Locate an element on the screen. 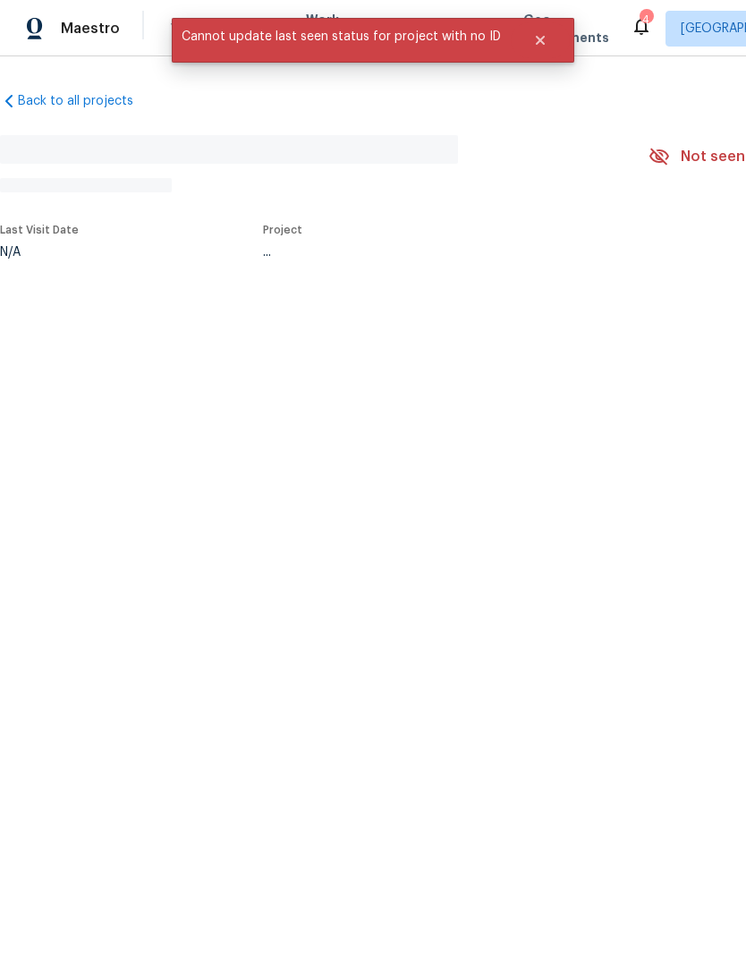  span: Geo Assignments is located at coordinates (566, 29).